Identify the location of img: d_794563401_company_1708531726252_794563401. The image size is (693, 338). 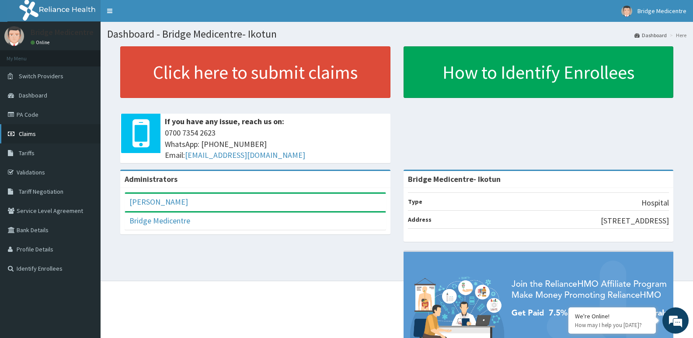
(26, 55).